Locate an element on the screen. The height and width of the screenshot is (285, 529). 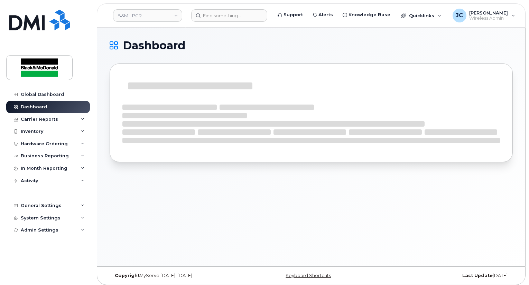
a: Keyboard Shortcuts is located at coordinates (308, 276).